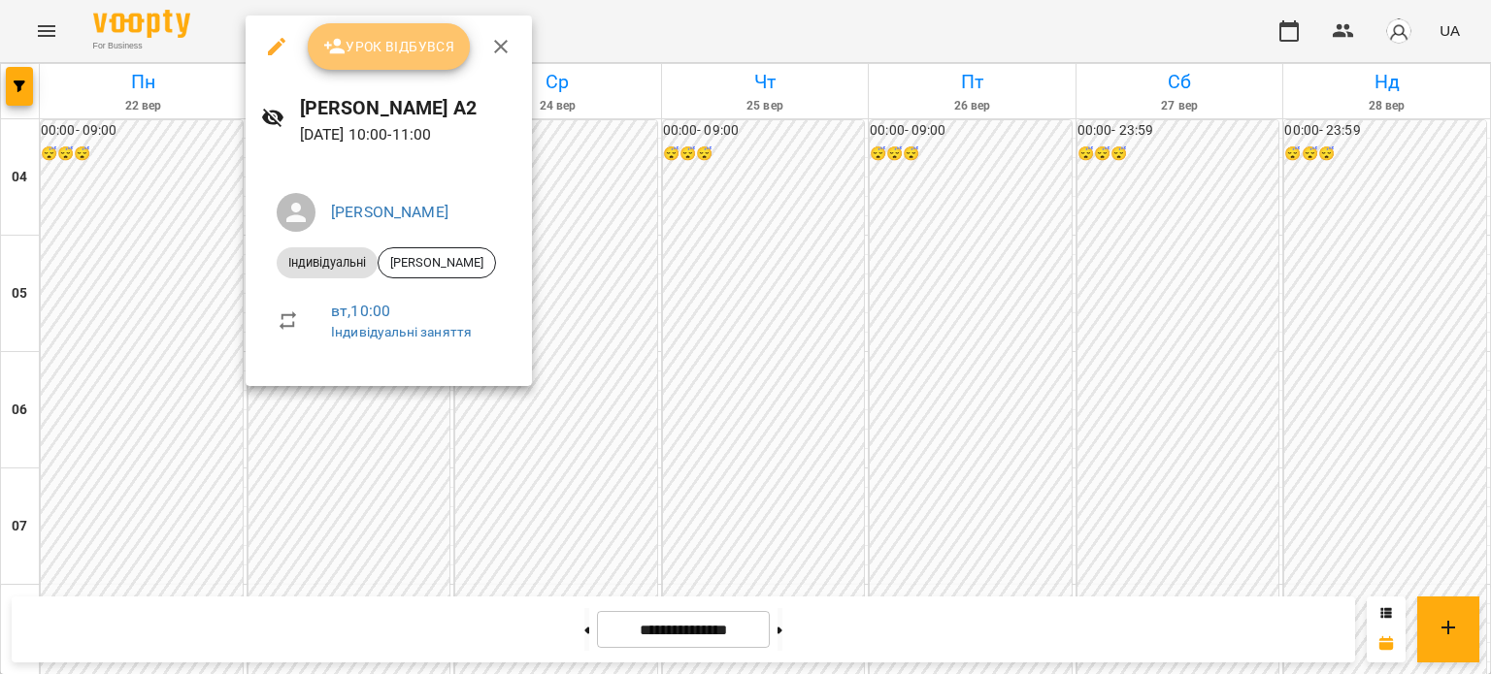 Image resolution: width=1491 pixels, height=674 pixels. I want to click on button: Урок відбувся, so click(389, 47).